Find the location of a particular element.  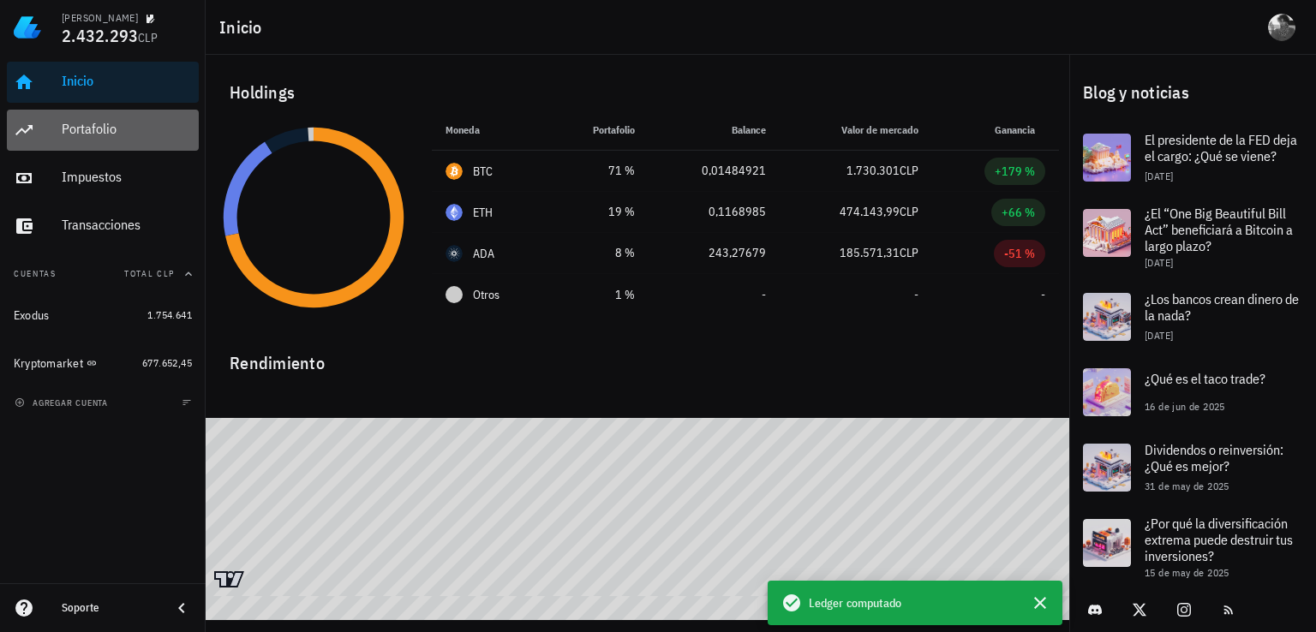

span: 16 de jun de 2025 is located at coordinates (1185, 406).